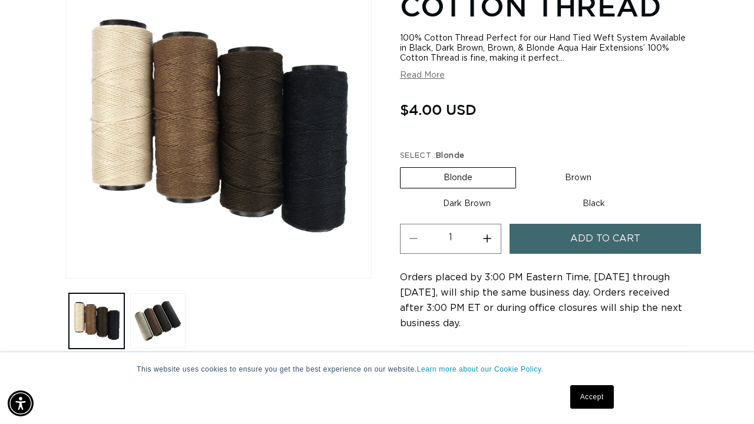  What do you see at coordinates (438, 110) in the screenshot?
I see `span: $4.00 USD` at bounding box center [438, 110].